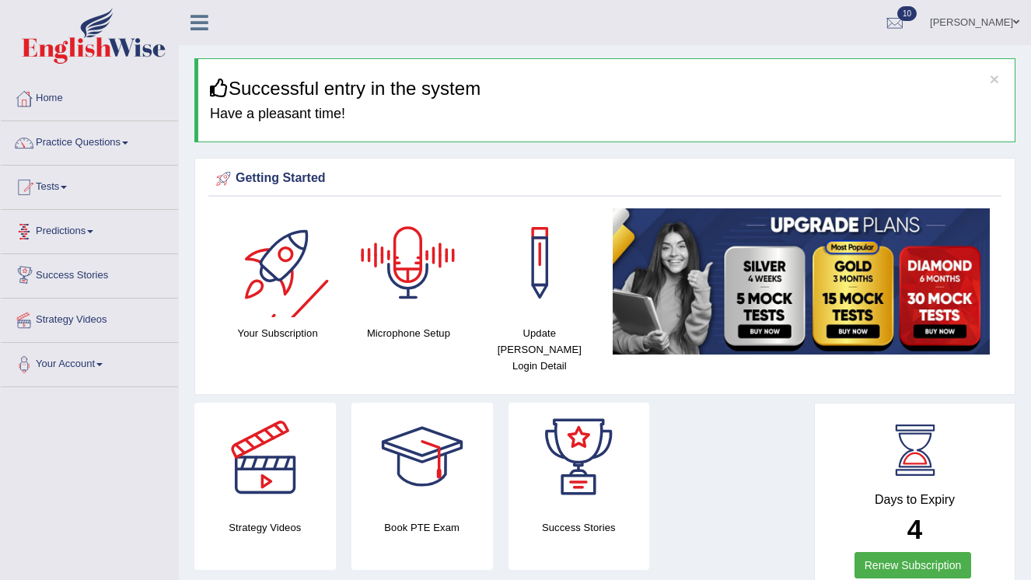 The width and height of the screenshot is (1031, 580). Describe the element at coordinates (913, 565) in the screenshot. I see `a: Renew Subscription` at that location.